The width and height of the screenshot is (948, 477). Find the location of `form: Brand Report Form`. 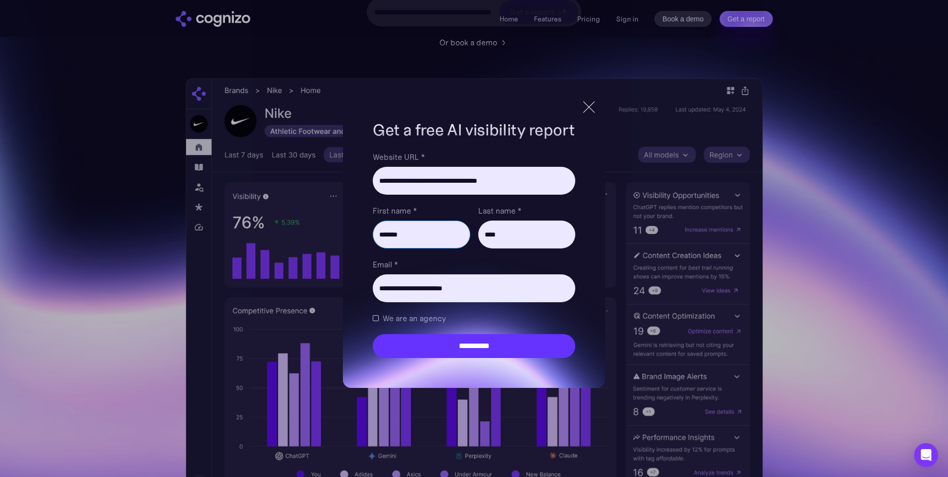

form: Brand Report Form is located at coordinates (474, 254).